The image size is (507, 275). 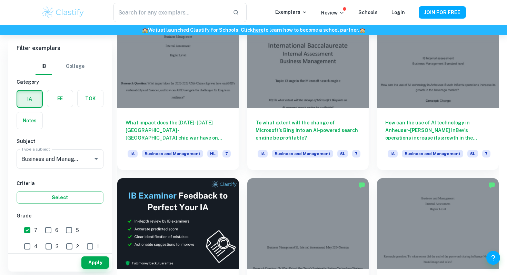 What do you see at coordinates (60, 198) in the screenshot?
I see `button: Select` at bounding box center [60, 198].